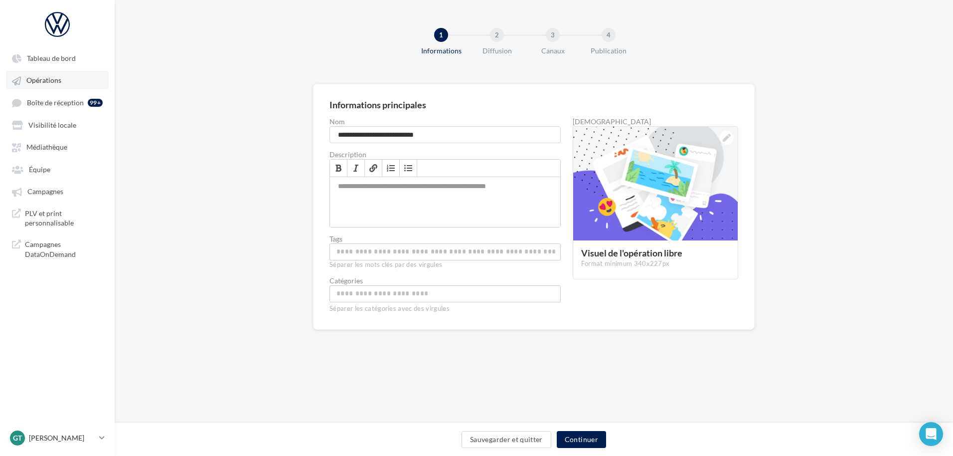  I want to click on div: 1, so click(441, 35).